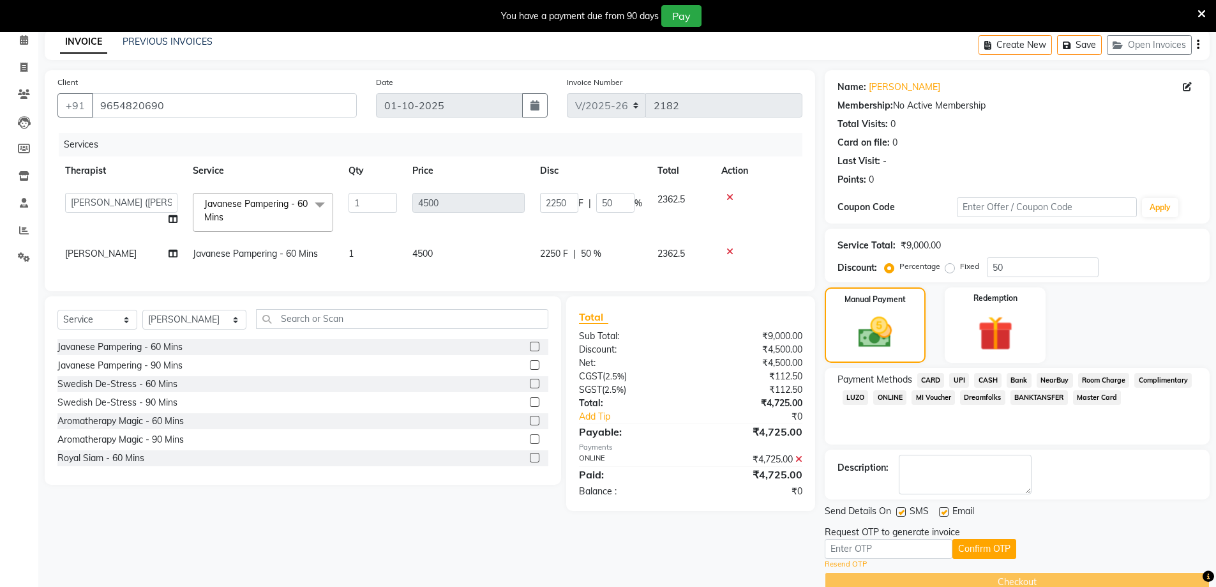 This screenshot has width=1216, height=587. I want to click on div: No Active Membership, so click(1017, 105).